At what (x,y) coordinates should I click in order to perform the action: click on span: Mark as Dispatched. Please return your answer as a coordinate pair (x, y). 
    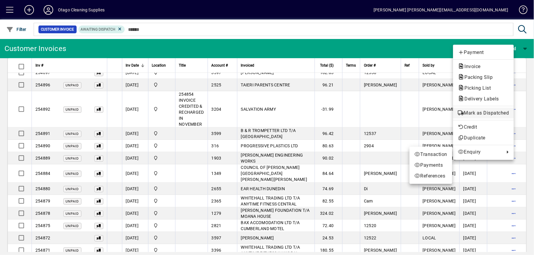
    Looking at the image, I should click on (483, 113).